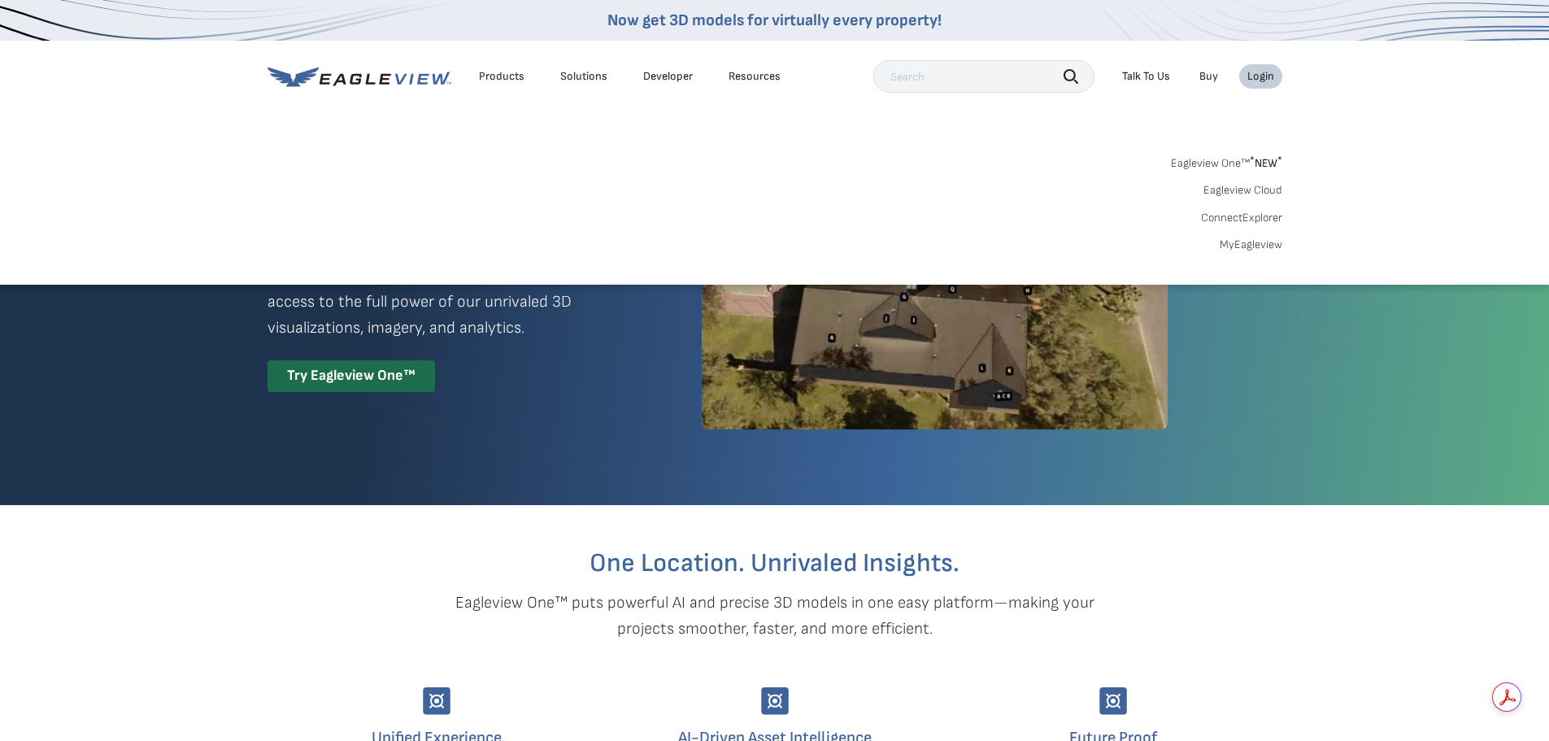 This screenshot has width=1549, height=741. I want to click on div: Resources, so click(754, 76).